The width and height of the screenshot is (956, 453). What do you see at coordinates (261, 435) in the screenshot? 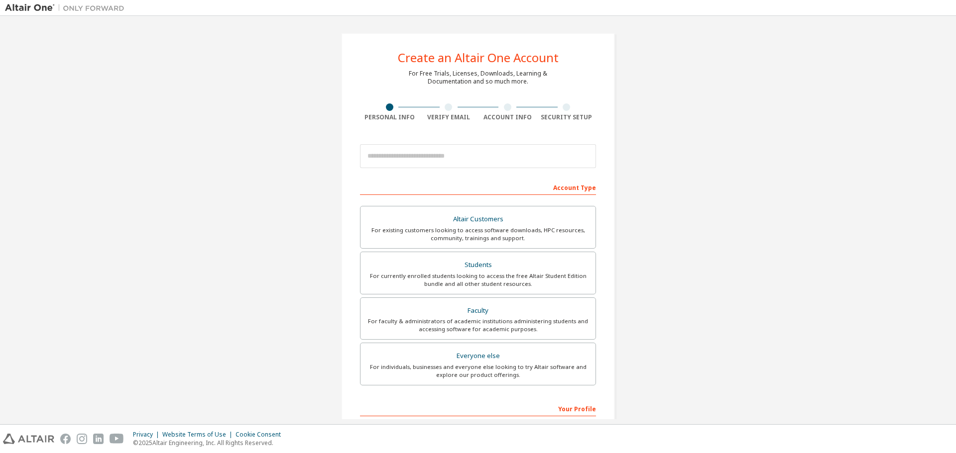
I see `div: Cookie Consent` at bounding box center [261, 435].